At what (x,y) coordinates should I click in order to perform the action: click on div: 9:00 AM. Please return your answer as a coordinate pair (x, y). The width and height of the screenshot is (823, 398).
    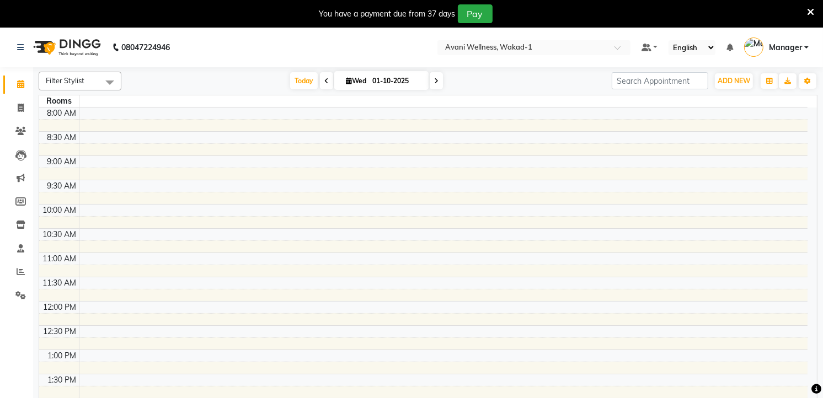
    Looking at the image, I should click on (62, 162).